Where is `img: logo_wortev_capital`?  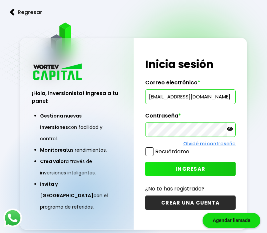
img: logo_wortev_capital is located at coordinates (58, 72).